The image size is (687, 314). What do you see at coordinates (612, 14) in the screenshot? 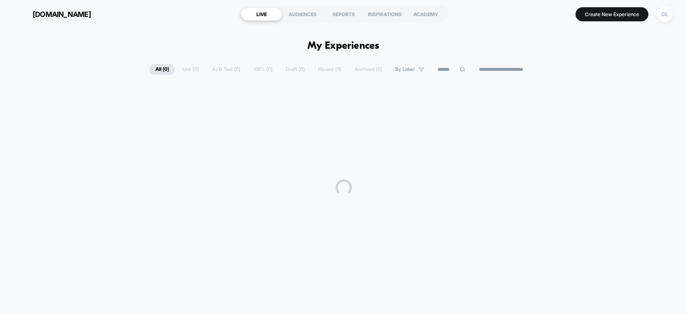
I see `button: Create New Experience` at bounding box center [612, 14].